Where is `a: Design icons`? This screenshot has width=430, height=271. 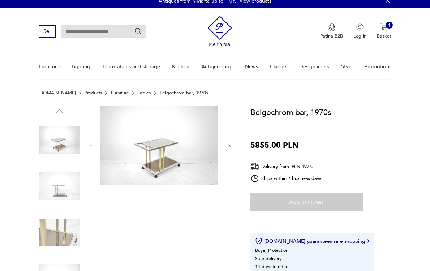
a: Design icons is located at coordinates (314, 67).